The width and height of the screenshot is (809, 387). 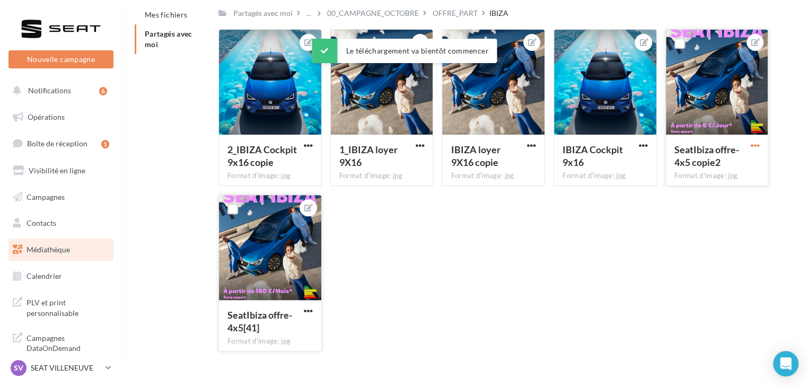 I want to click on a: SV SEAT VILLENEUVE, so click(x=61, y=368).